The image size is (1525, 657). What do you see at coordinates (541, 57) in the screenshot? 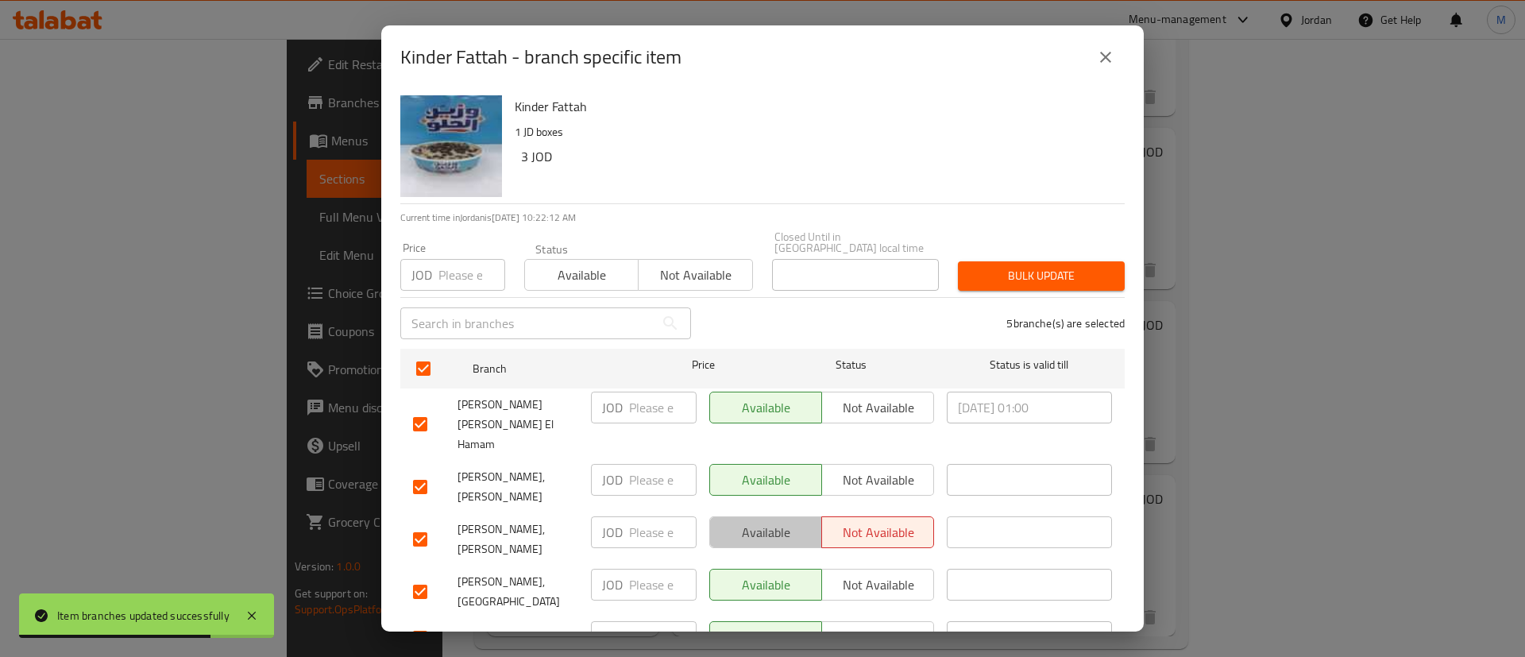
I see `h2: Kinder Fattah - branch specific item` at bounding box center [541, 57].